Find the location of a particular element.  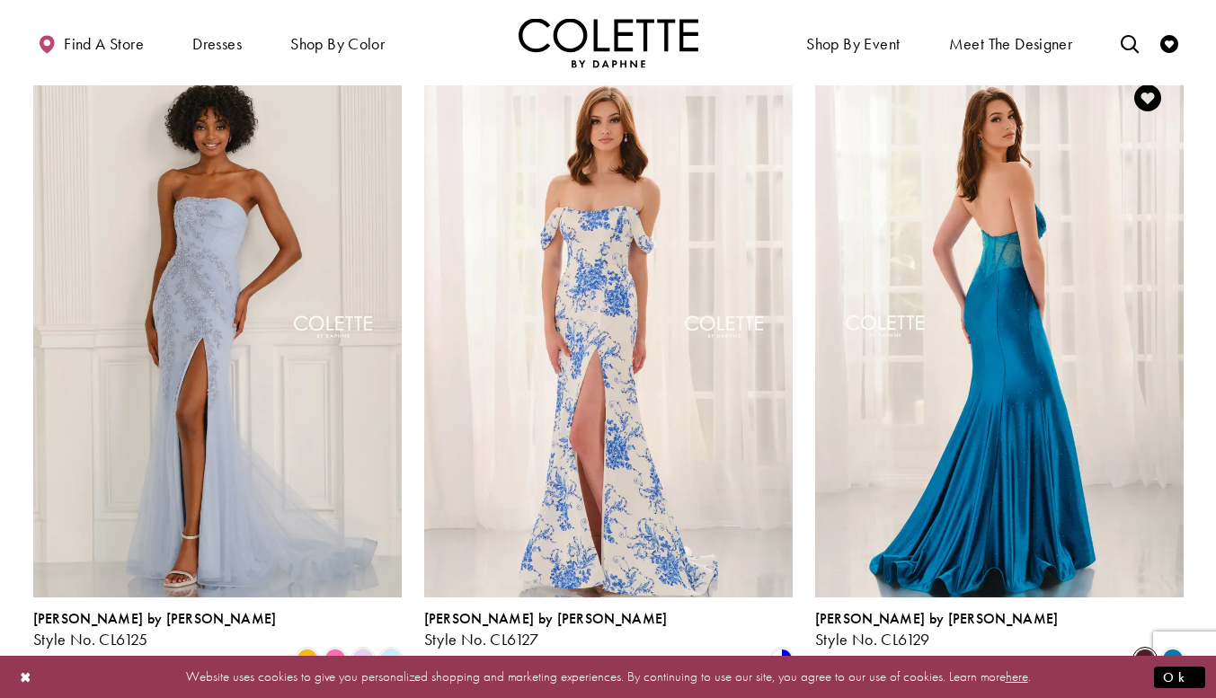

a: here is located at coordinates (1016, 677).